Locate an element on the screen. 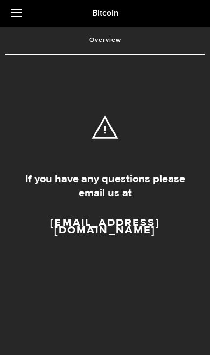  button: Open LiveChat chat widget is located at coordinates (25, 20).